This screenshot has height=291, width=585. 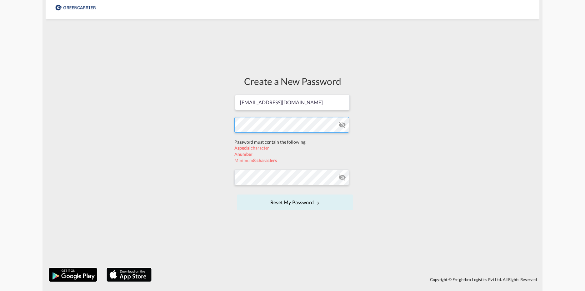 I want to click on div: A character, so click(x=292, y=148).